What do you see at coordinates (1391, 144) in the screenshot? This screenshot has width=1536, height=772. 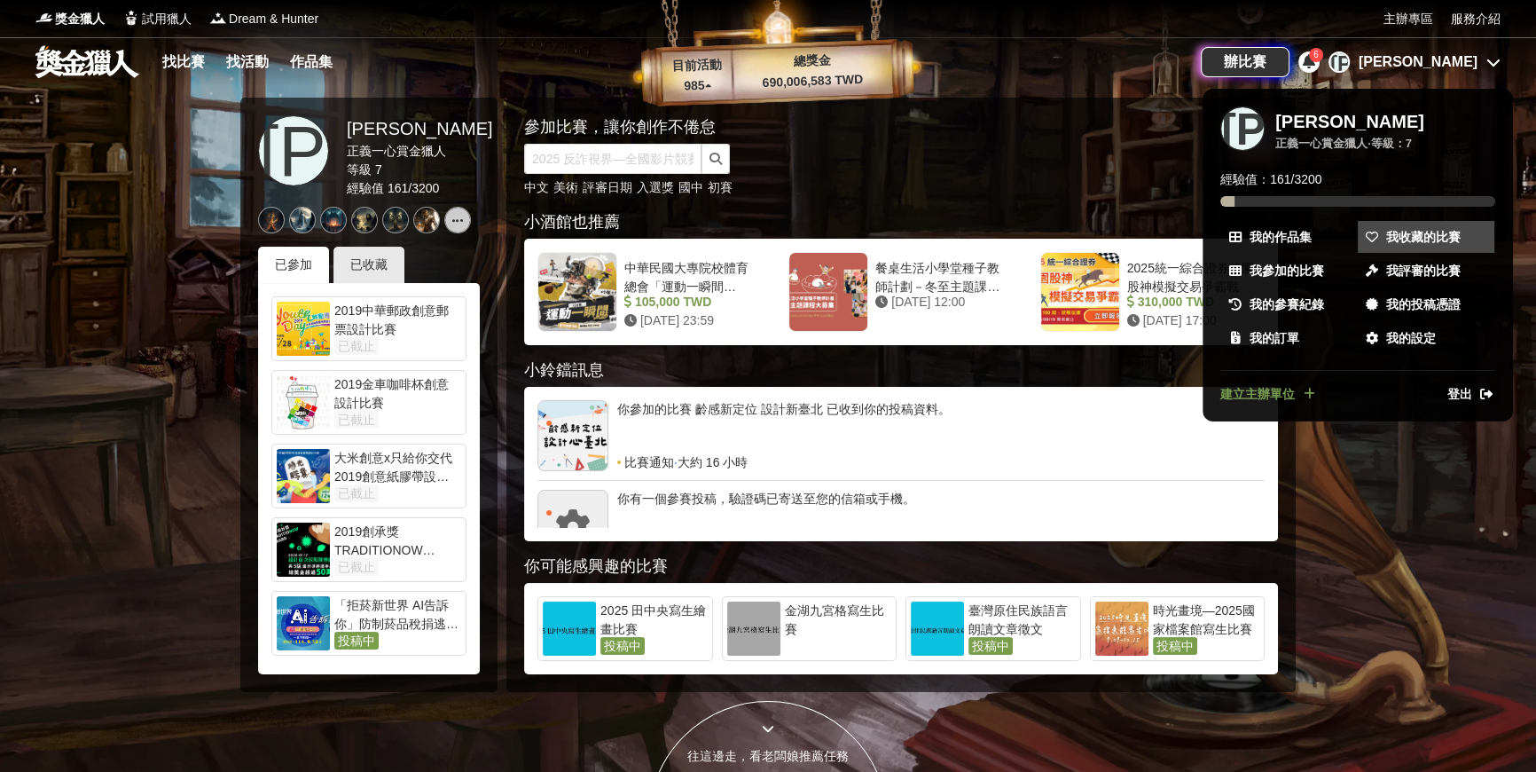 I see `div: 等級： 7` at bounding box center [1391, 144].